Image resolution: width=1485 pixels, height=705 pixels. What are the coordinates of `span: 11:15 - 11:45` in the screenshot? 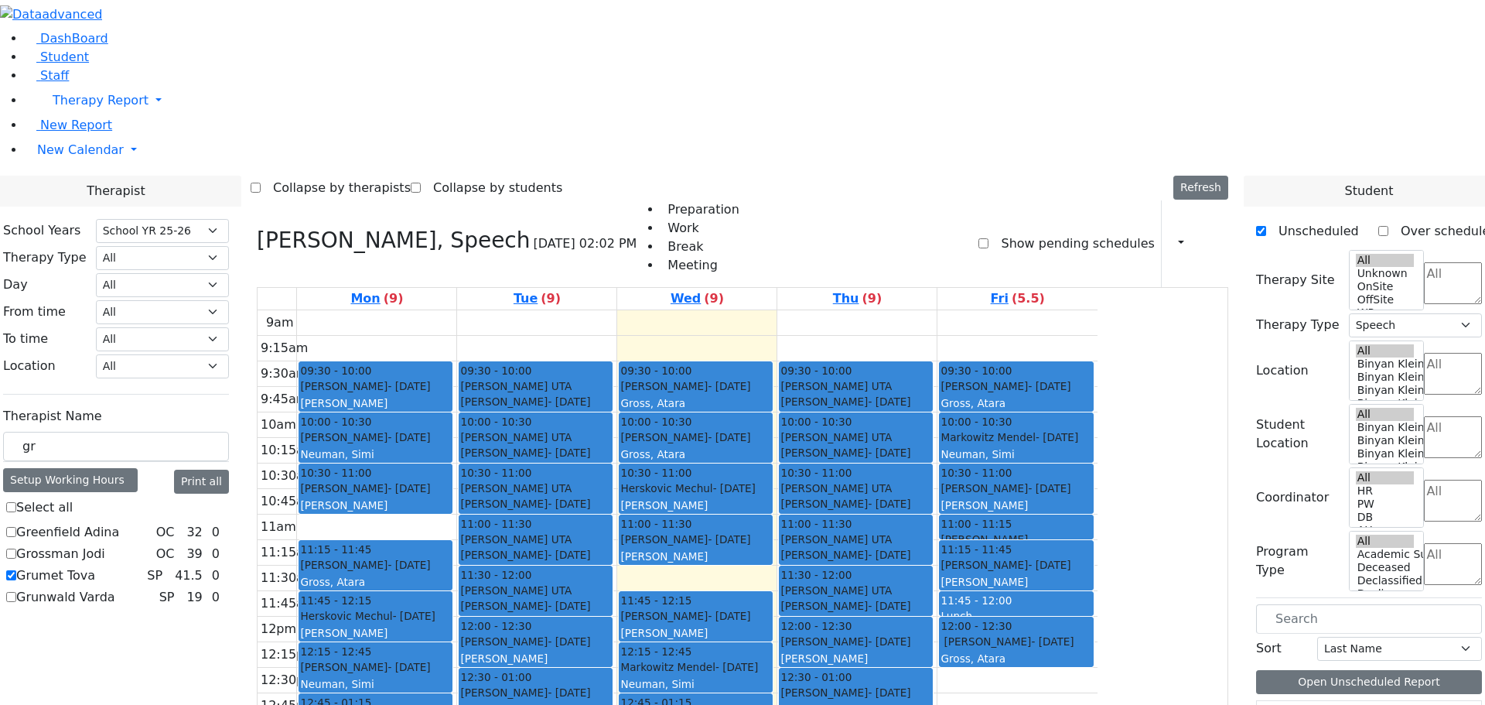 It's located at (336, 549).